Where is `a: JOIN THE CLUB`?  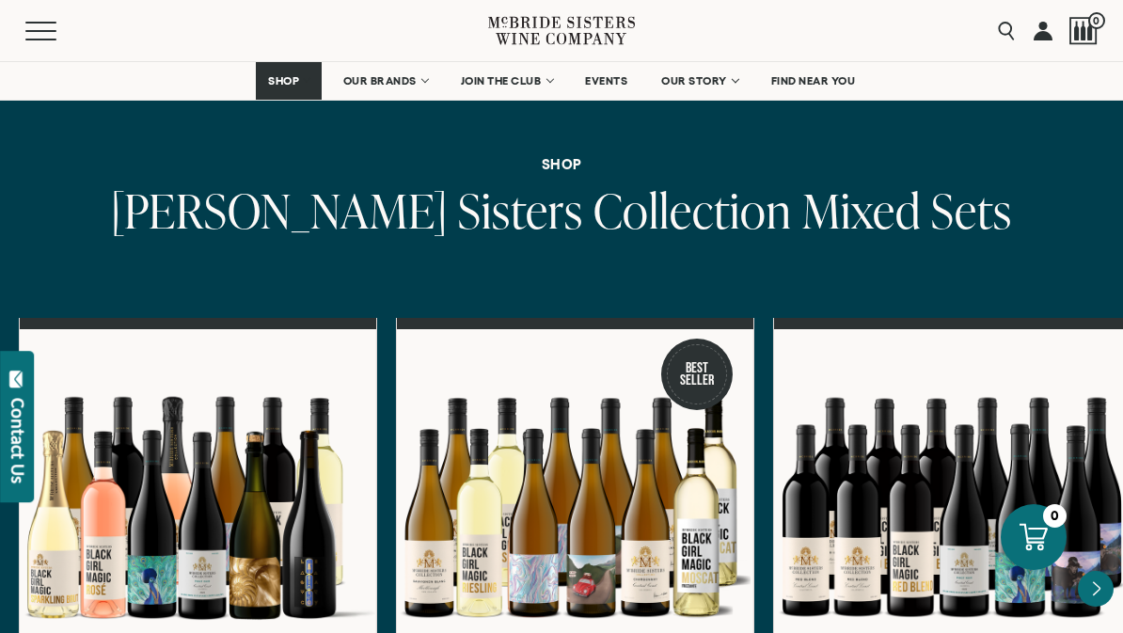 a: JOIN THE CLUB is located at coordinates (506, 81).